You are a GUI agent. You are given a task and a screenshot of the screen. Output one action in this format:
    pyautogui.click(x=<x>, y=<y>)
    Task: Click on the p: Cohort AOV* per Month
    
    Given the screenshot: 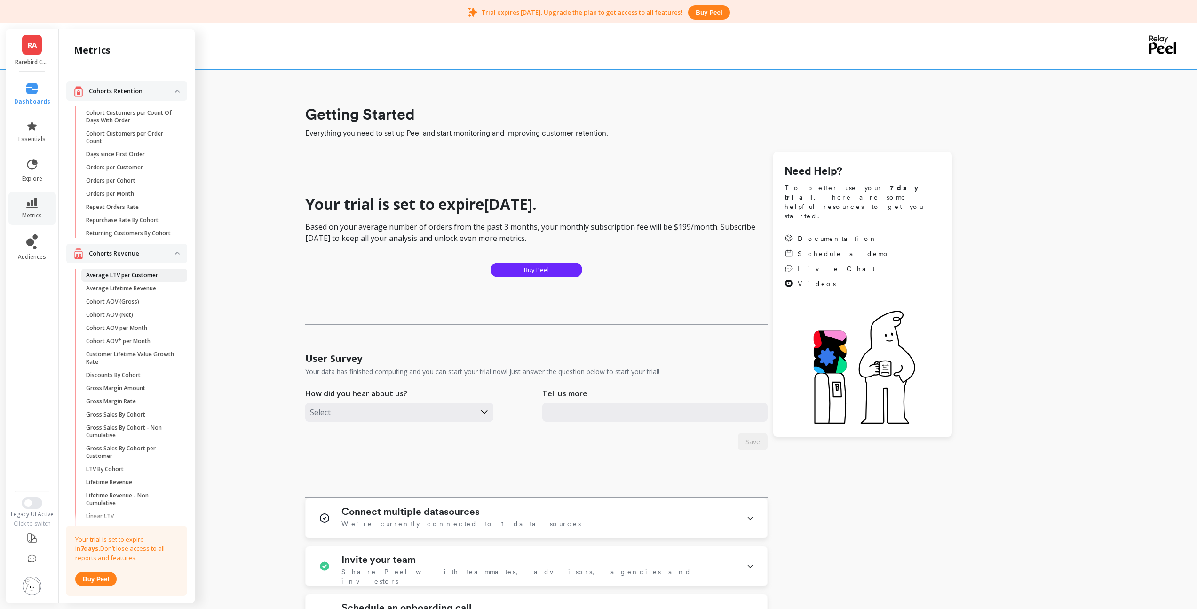 What is the action you would take?
    pyautogui.click(x=118, y=341)
    